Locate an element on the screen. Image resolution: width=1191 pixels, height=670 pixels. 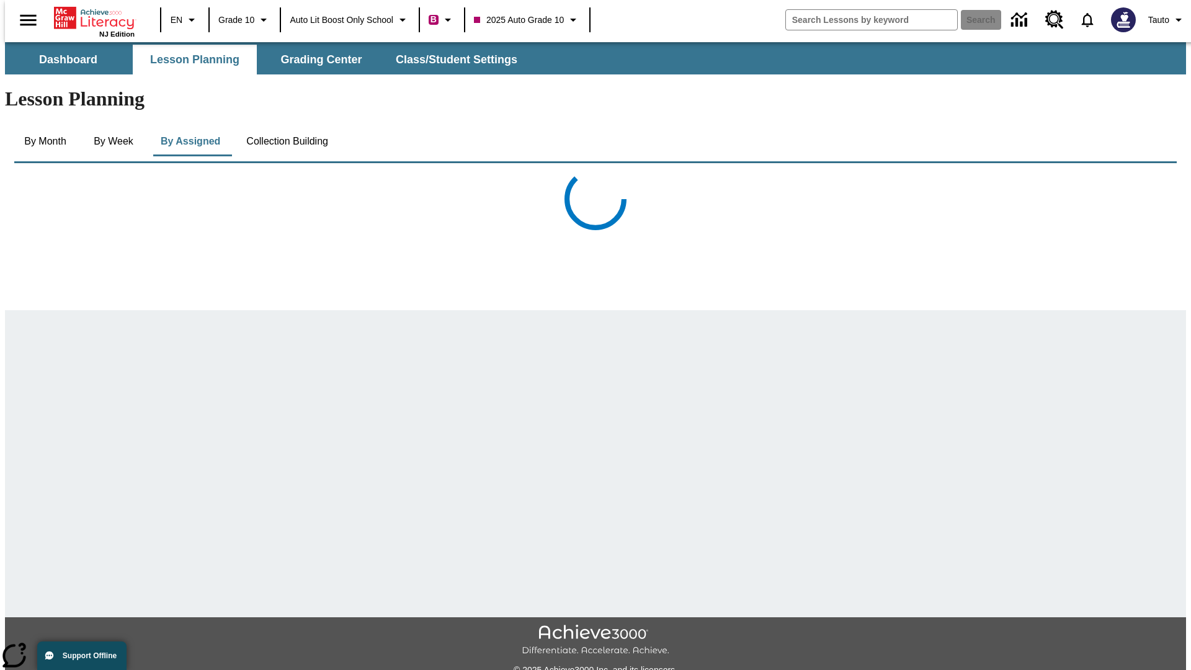
button: Boost Class color is violet red. Change class color is located at coordinates (442, 20).